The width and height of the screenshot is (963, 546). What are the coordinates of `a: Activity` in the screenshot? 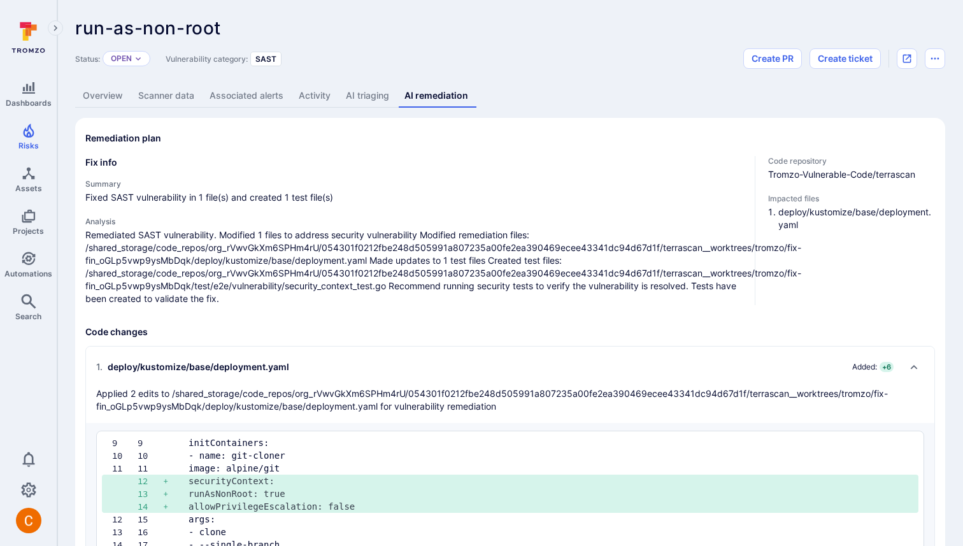 It's located at (314, 95).